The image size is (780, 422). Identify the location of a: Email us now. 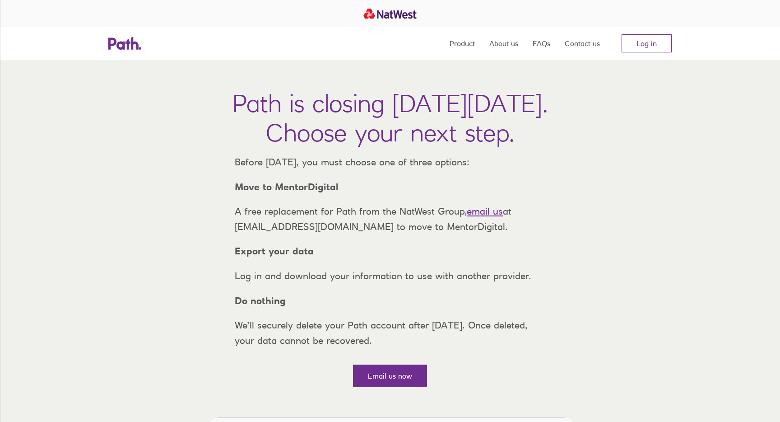
(390, 376).